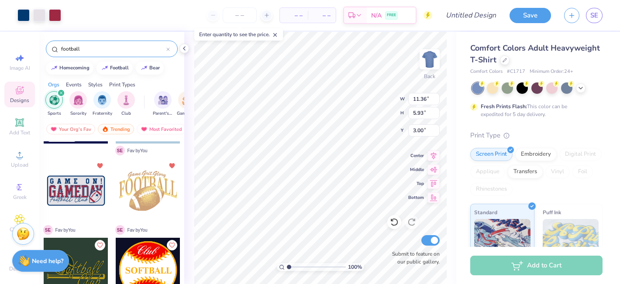  I want to click on img: Fraternity Image, so click(102, 100).